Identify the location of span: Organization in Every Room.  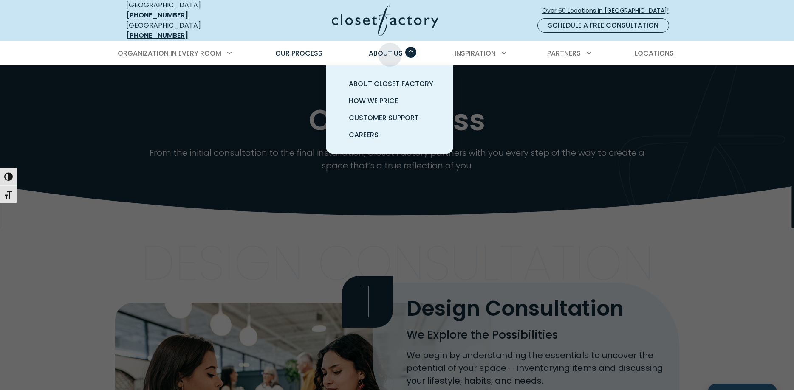
(169, 53).